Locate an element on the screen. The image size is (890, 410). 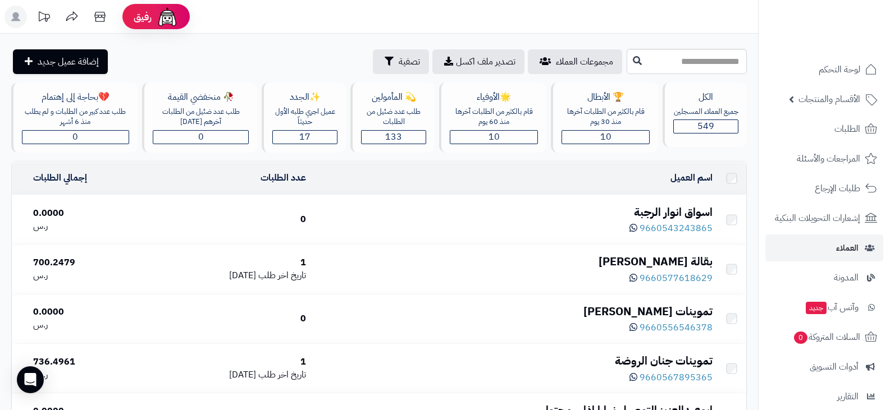
div: اسواق انوار الرجبة is located at coordinates (514, 212).